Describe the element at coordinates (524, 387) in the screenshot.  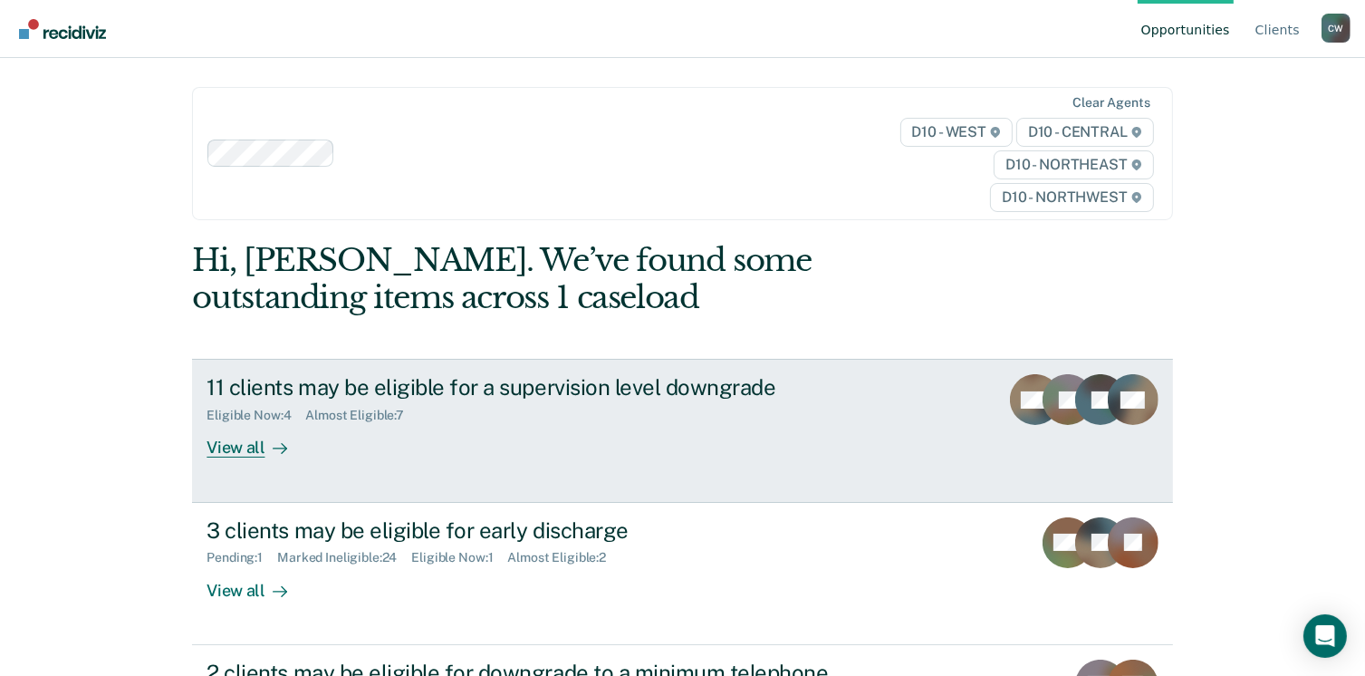
I see `div: 11 clients may be eligible for a supervision level downgrade` at that location.